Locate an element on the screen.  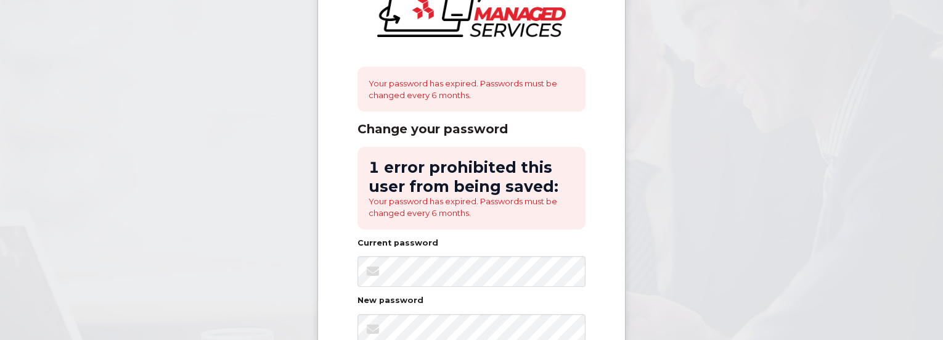
label: Current password is located at coordinates (398, 243).